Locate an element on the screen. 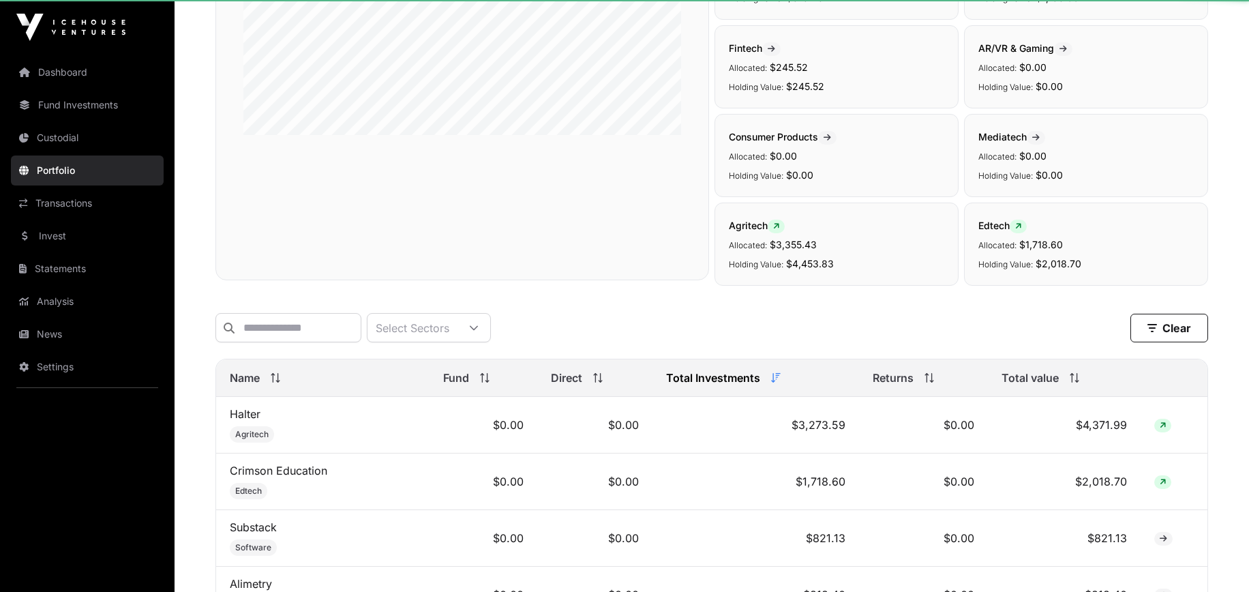 The image size is (1249, 592). span: AR/VR & Gaming is located at coordinates (1025, 48).